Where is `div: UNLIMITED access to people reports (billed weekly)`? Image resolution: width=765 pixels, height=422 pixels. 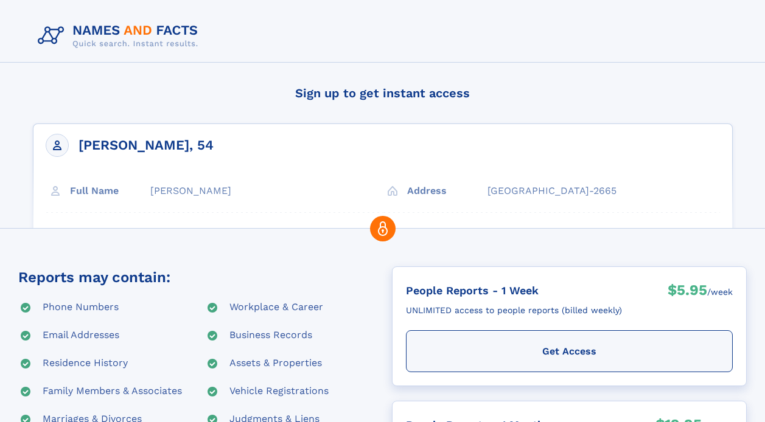 div: UNLIMITED access to people reports (billed weekly) is located at coordinates (514, 310).